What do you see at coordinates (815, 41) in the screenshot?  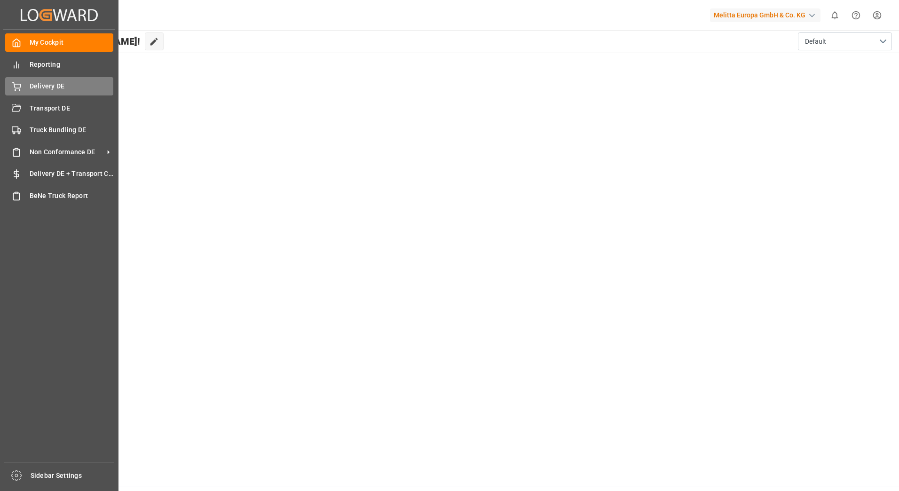 I see `span: Default` at bounding box center [815, 41].